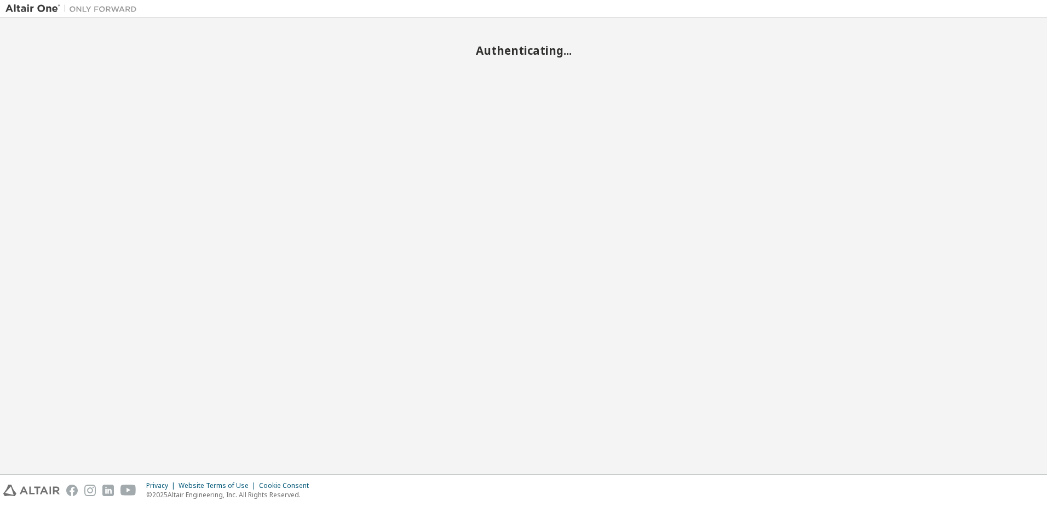 The height and width of the screenshot is (506, 1047). I want to click on p: © 2025 Altair Engineering, Inc. All Rights Reserved., so click(230, 494).